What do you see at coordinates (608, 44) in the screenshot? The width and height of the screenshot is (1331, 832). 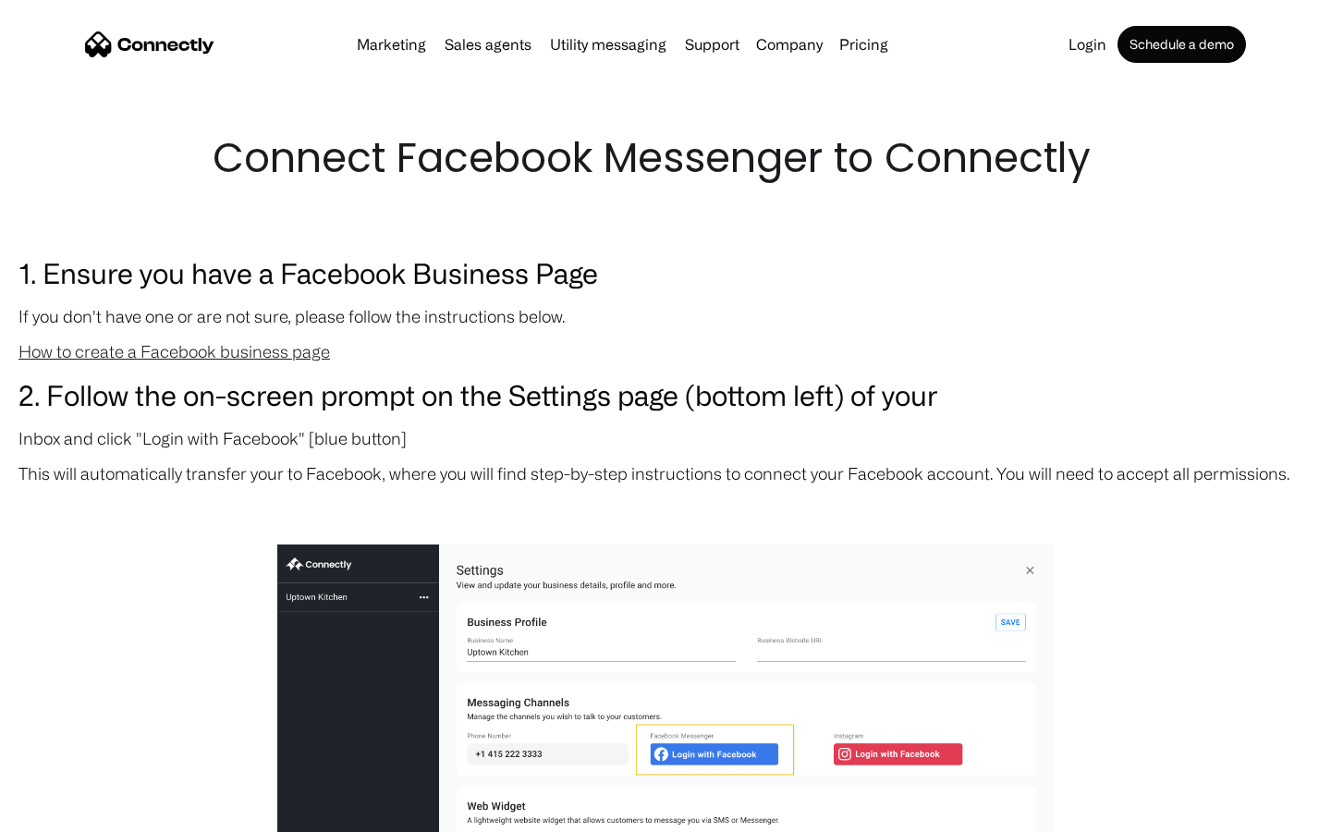 I see `a: Utility messaging` at bounding box center [608, 44].